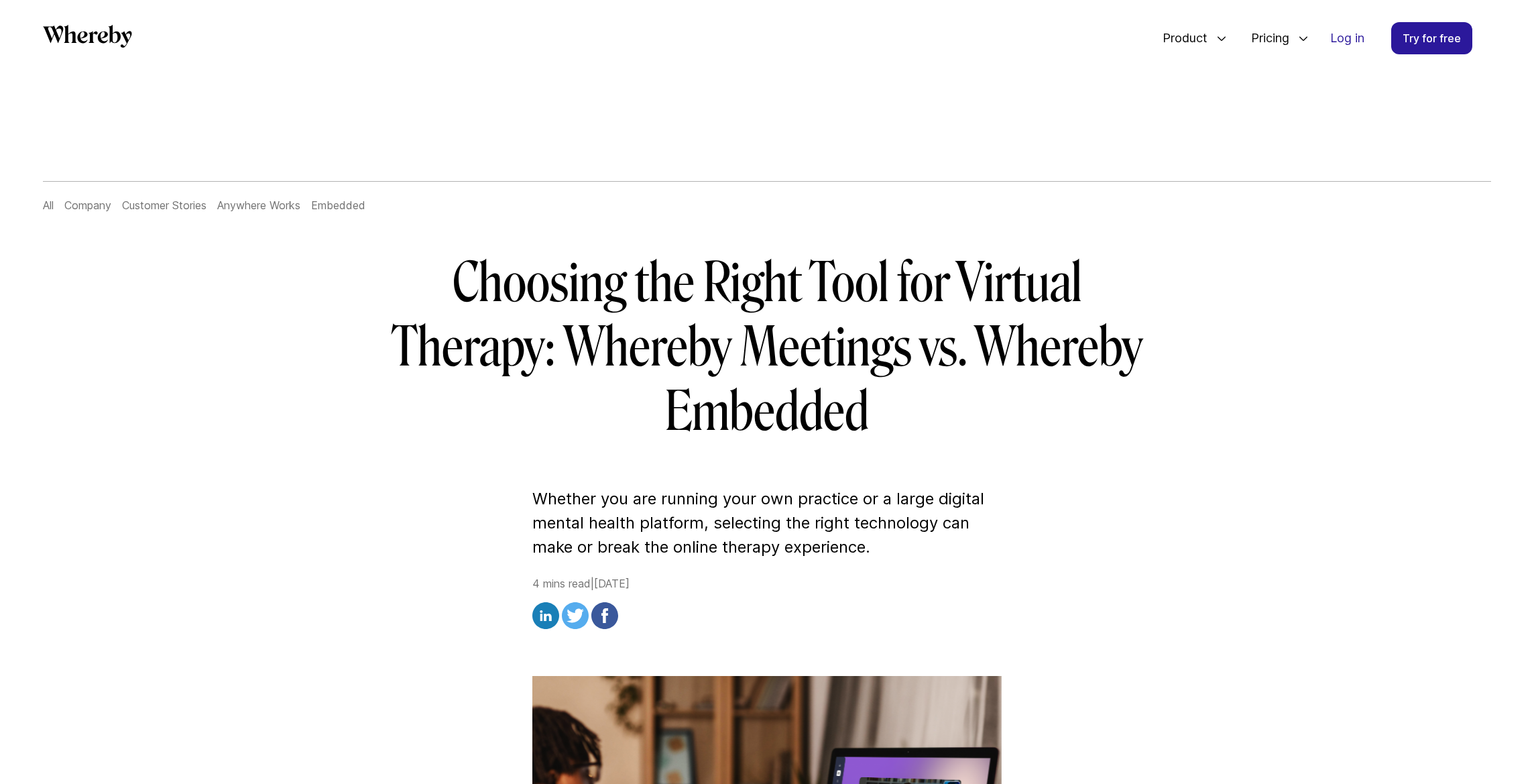  Describe the element at coordinates (88, 205) in the screenshot. I see `a: Company` at that location.